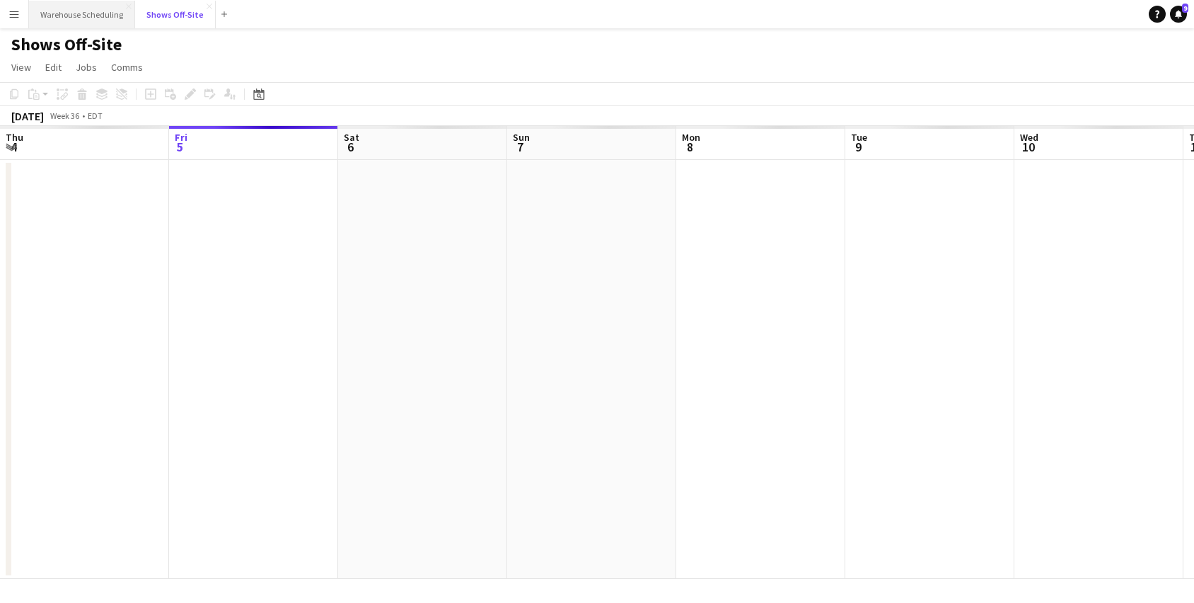  I want to click on span: Sat, so click(352, 137).